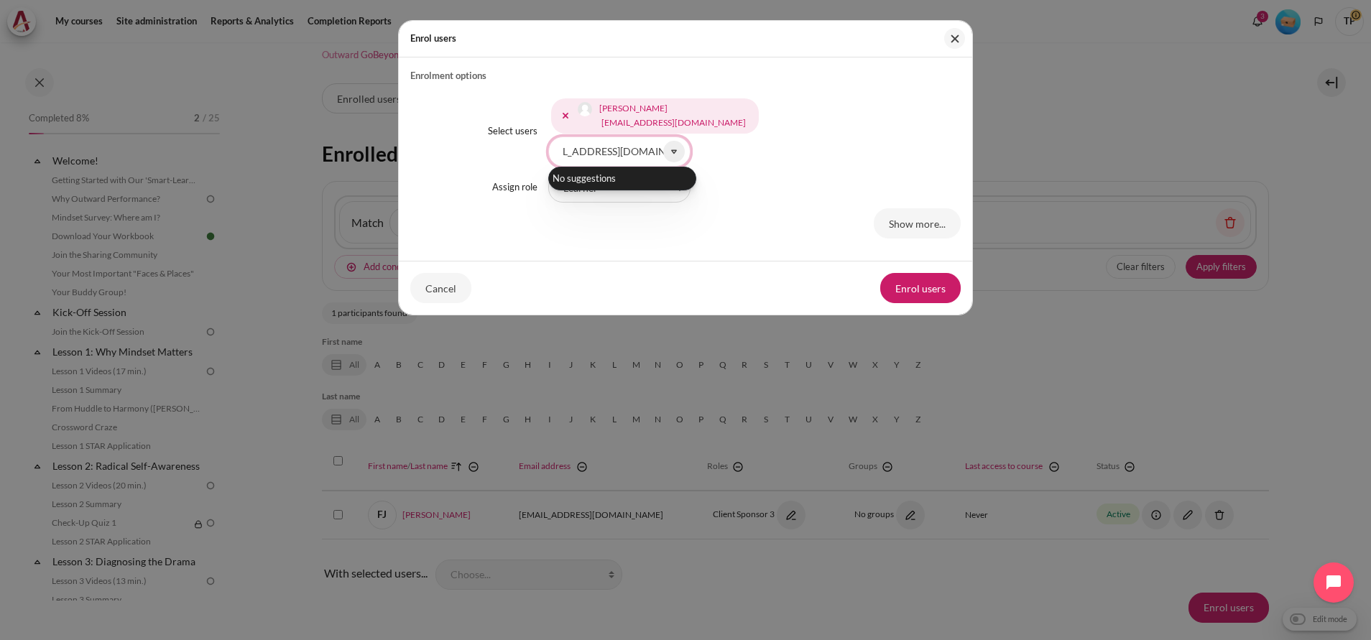  I want to click on button: Enrol users, so click(921, 288).